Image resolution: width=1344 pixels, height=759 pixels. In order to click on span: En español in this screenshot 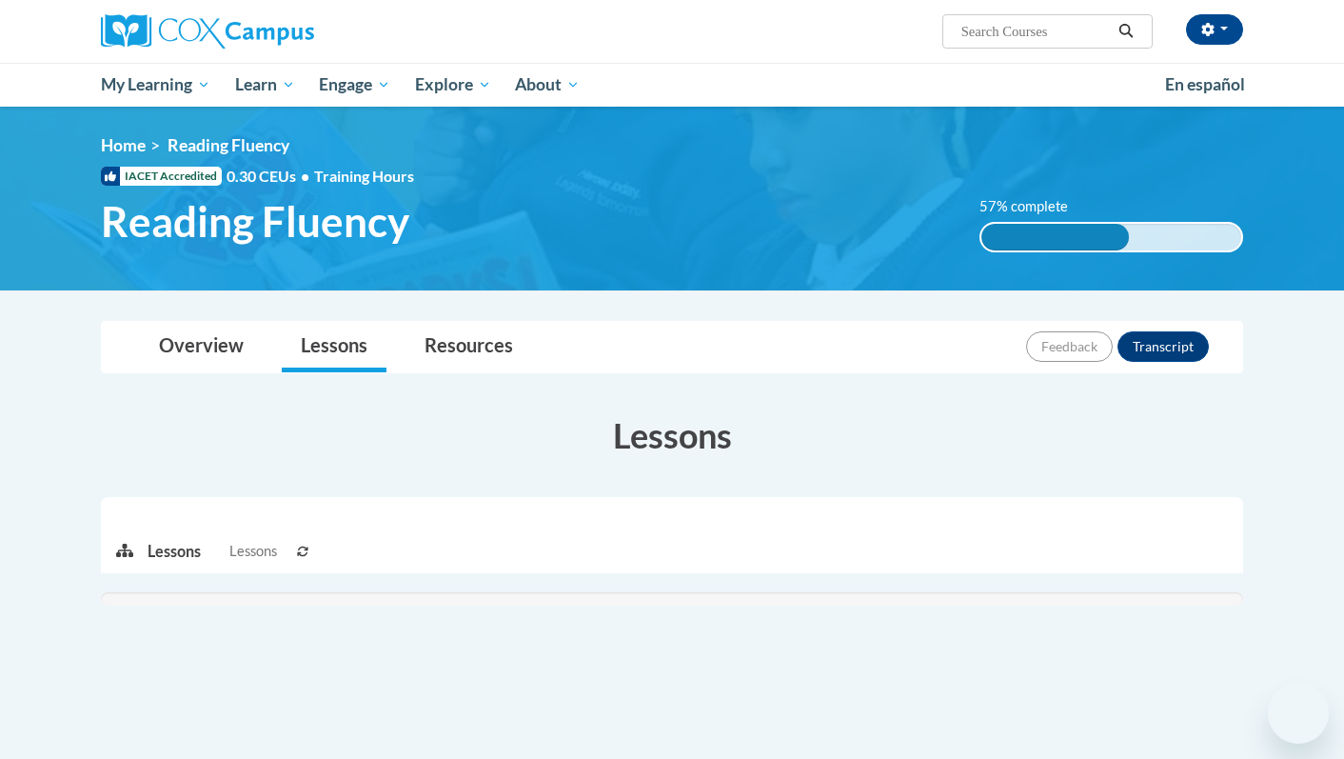, I will do `click(1205, 84)`.